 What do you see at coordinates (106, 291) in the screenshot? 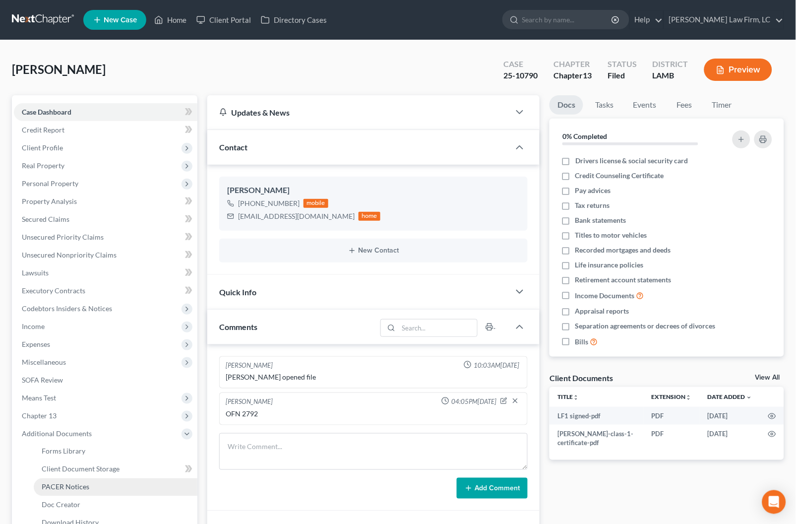
I see `a: Executory Contracts` at bounding box center [106, 291].